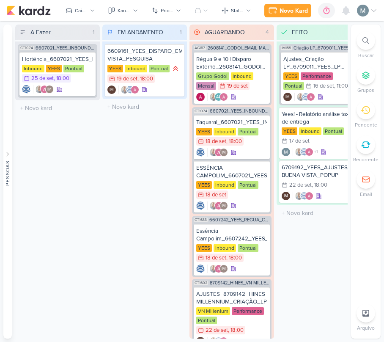 This screenshot has width=384, height=342. Describe the element at coordinates (324, 86) in the screenshot. I see `div: 16 de set` at that location.